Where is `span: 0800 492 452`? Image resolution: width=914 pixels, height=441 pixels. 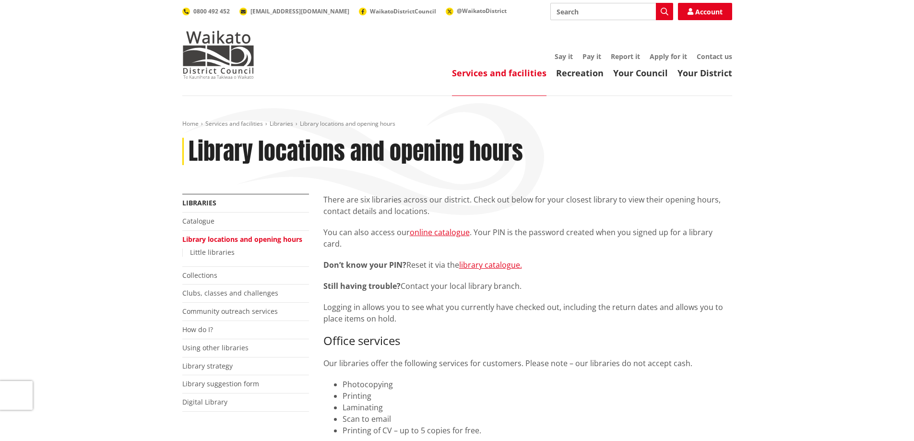
span: 0800 492 452 is located at coordinates (212, 11).